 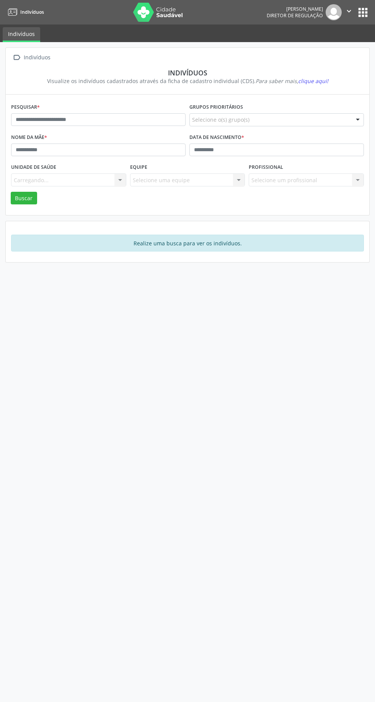 I want to click on img: img, so click(x=334, y=12).